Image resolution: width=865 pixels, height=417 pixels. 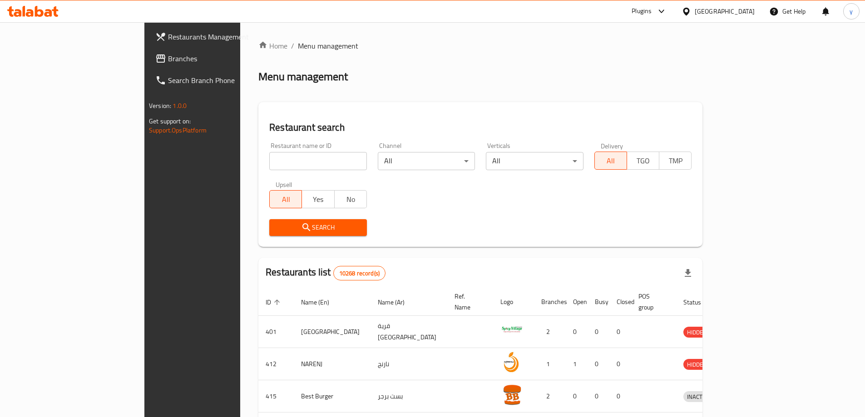 What do you see at coordinates (512, 330) in the screenshot?
I see `img: Spicy Village` at bounding box center [512, 330].